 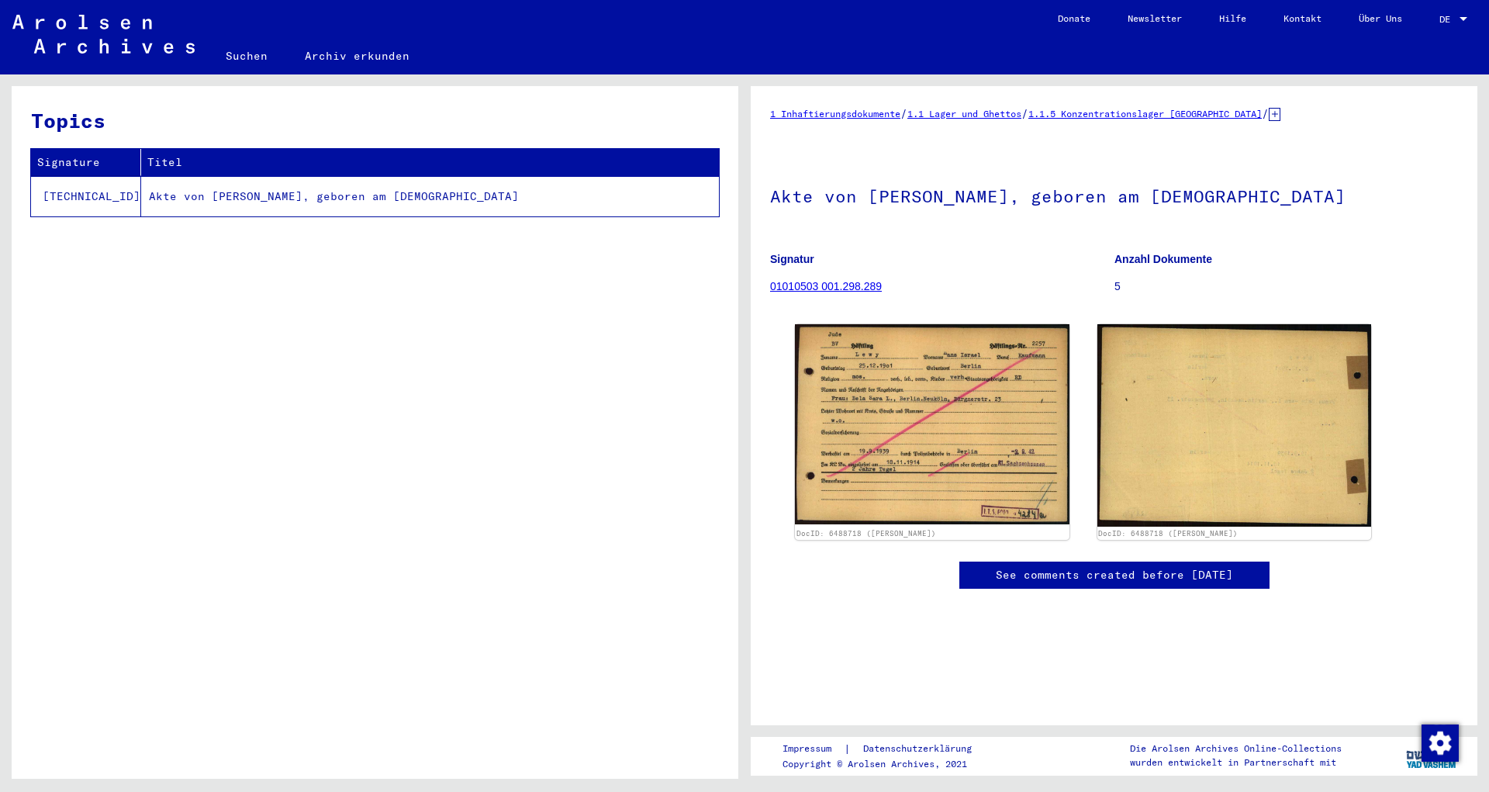 What do you see at coordinates (1286, 286) in the screenshot?
I see `p: 5` at bounding box center [1286, 286].